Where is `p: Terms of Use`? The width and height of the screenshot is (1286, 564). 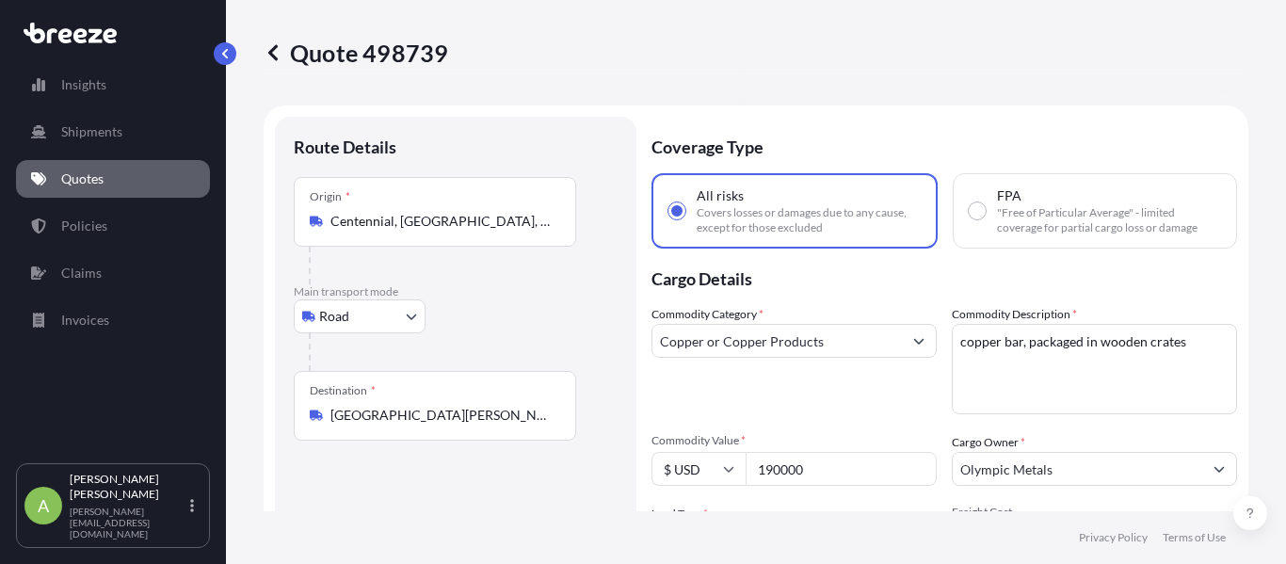 p: Terms of Use is located at coordinates (1194, 537).